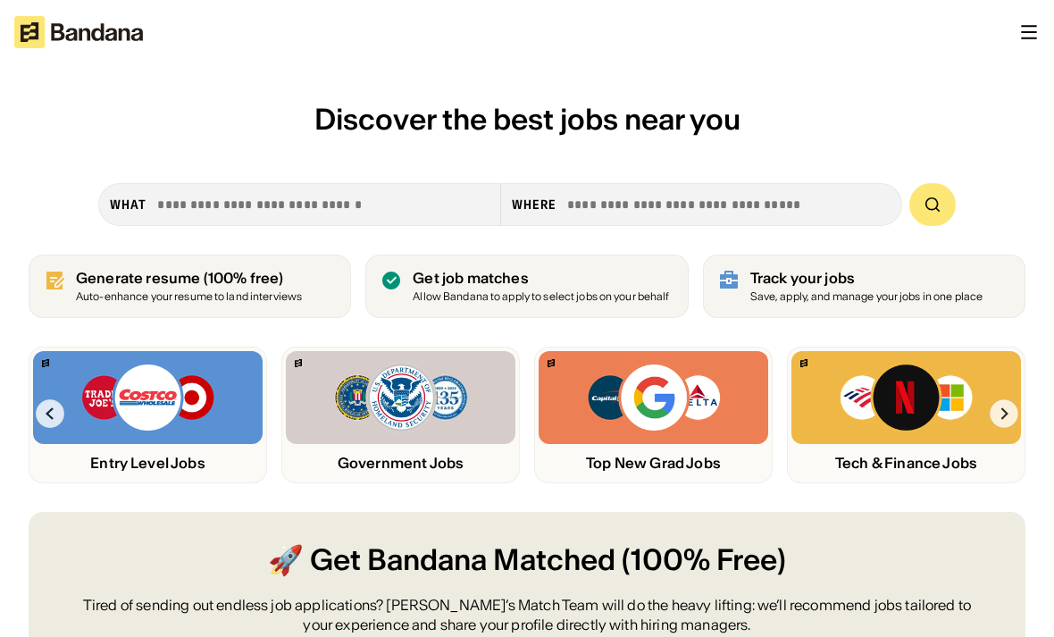  What do you see at coordinates (866, 278) in the screenshot?
I see `div: Track your jobs` at bounding box center [866, 278].